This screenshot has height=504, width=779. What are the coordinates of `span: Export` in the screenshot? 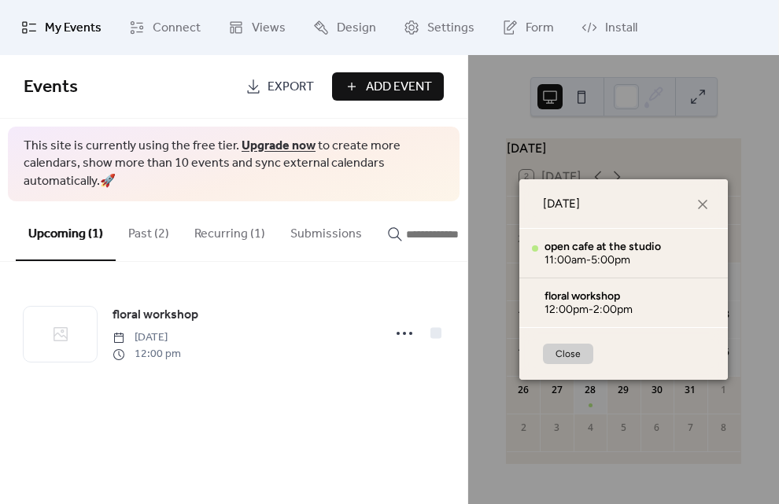 It's located at (290, 87).